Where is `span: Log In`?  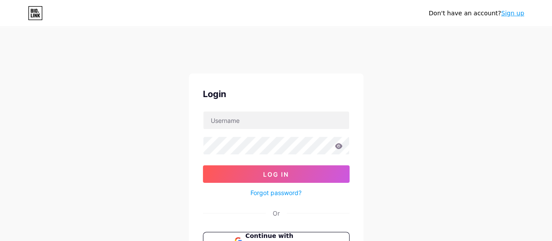 span: Log In is located at coordinates (276, 174).